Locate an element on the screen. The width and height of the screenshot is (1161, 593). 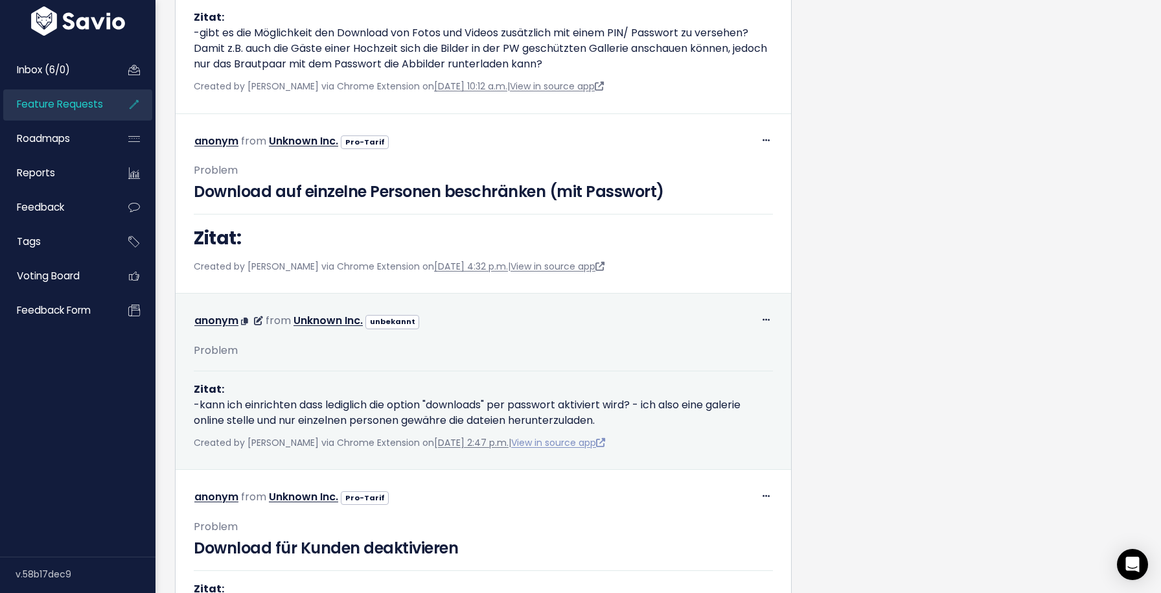
div: Open Intercom Messenger is located at coordinates (1132, 564).